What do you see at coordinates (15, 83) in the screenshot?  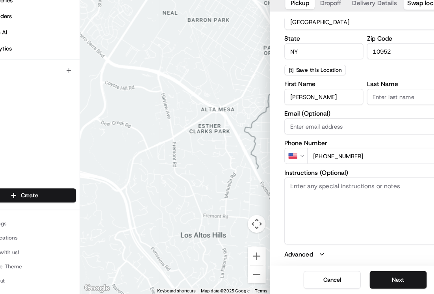 I see `img: 1736555255976-a54dd68f-1ca7-489b-9aae-adbdc363a1c4` at bounding box center [15, 83].